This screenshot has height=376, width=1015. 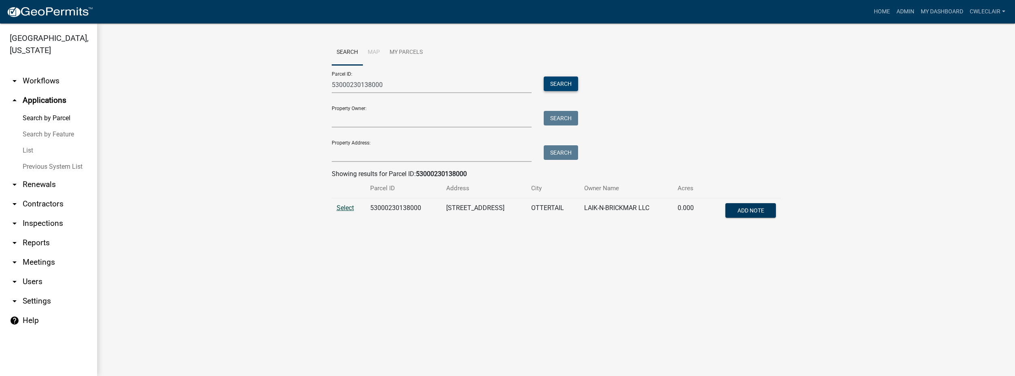 What do you see at coordinates (905, 12) in the screenshot?
I see `a: Admin` at bounding box center [905, 12].